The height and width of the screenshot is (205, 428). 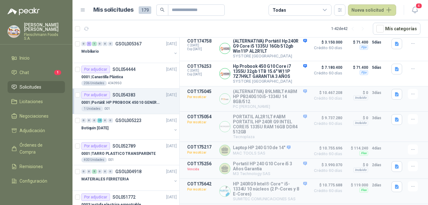 What do you see at coordinates (397, 29) in the screenshot?
I see `button: Mís categorías` at bounding box center [397, 29].